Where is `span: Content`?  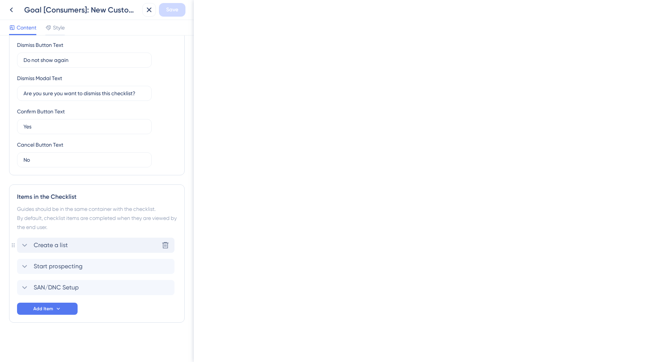
span: Content is located at coordinates (26, 28).